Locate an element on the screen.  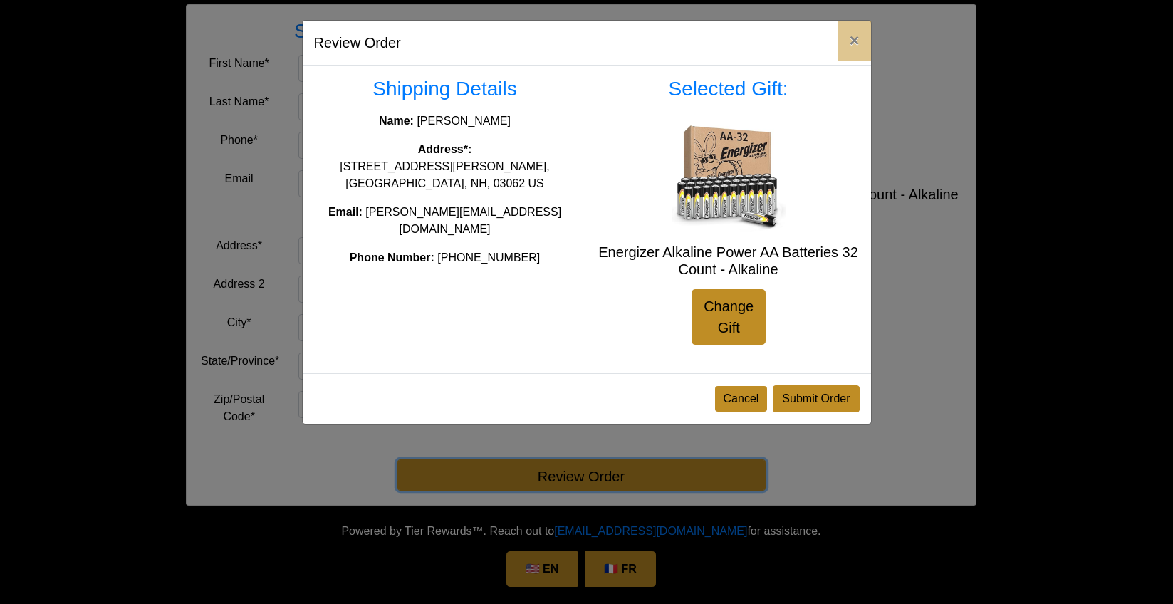
button: Submit Order is located at coordinates (816, 399).